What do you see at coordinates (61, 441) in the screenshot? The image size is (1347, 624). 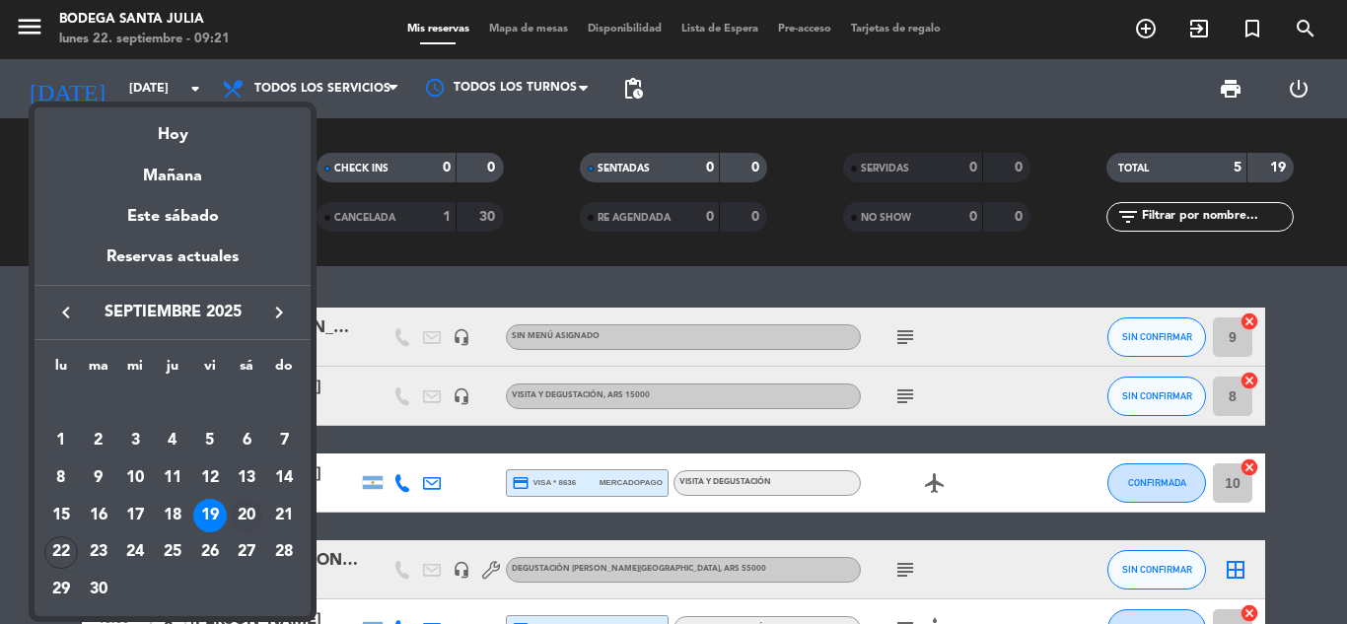 I see `div: 1` at bounding box center [61, 441].